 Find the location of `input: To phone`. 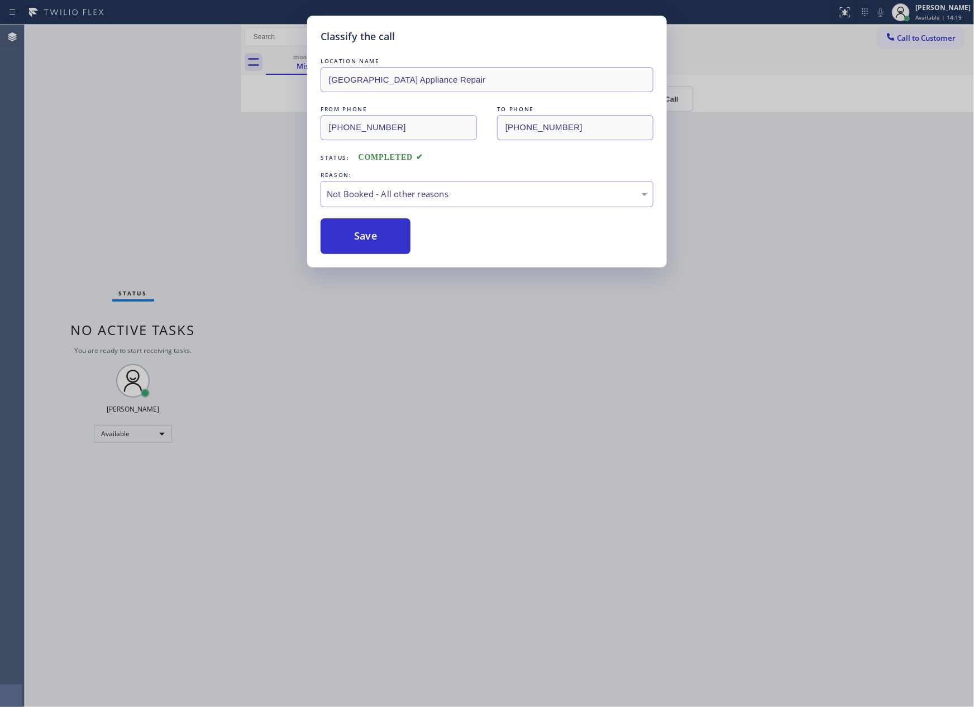

input: To phone is located at coordinates (575, 127).